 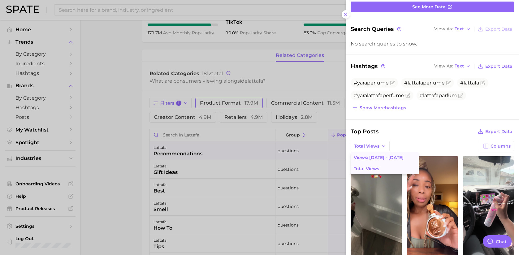 What do you see at coordinates (369, 66) in the screenshot?
I see `span: Hashtags` at bounding box center [369, 66].